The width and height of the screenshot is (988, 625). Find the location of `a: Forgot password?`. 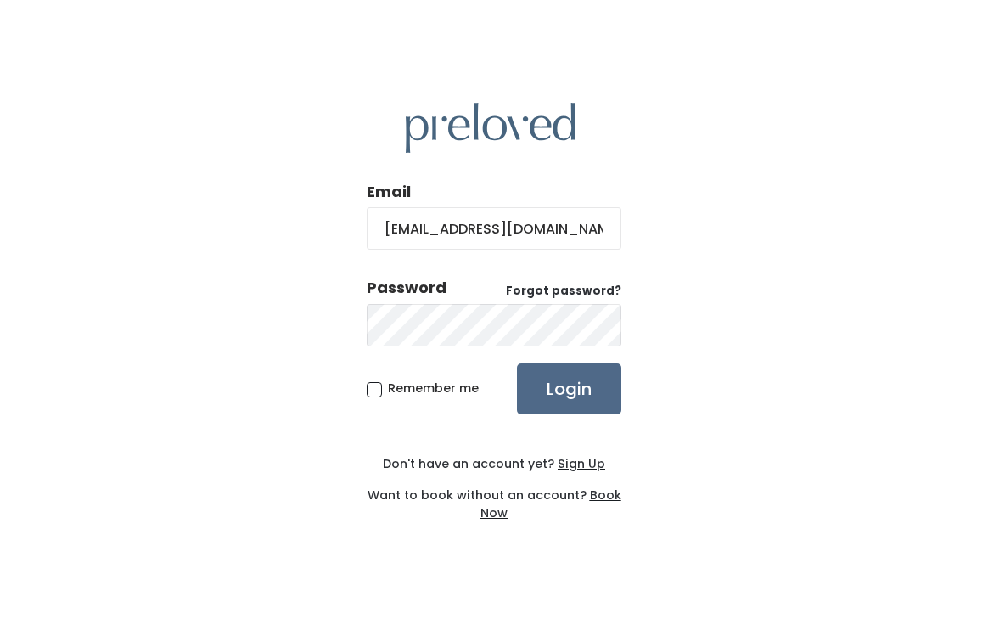

a: Forgot password? is located at coordinates (564, 291).